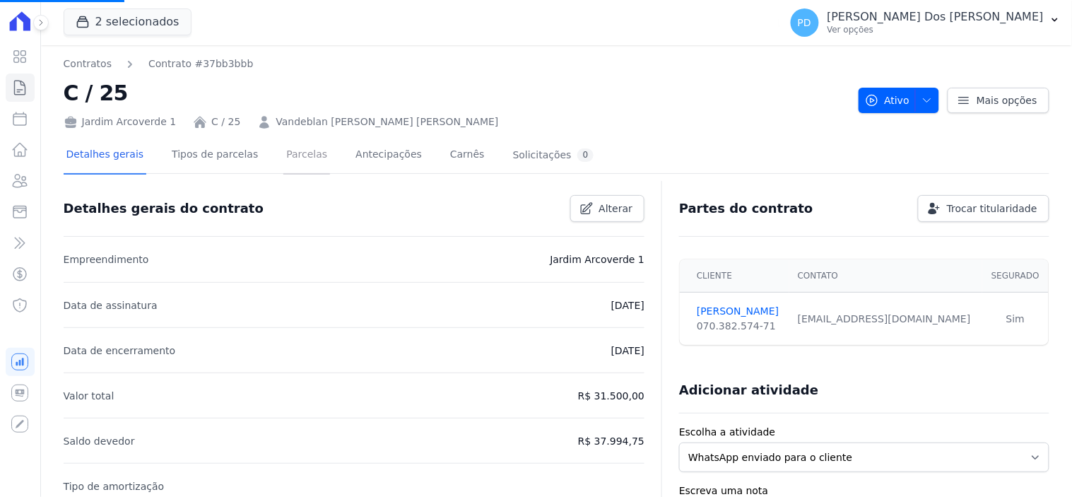 This screenshot has height=497, width=1072. What do you see at coordinates (105, 155) in the screenshot?
I see `a: Detalhes gerais` at bounding box center [105, 155].